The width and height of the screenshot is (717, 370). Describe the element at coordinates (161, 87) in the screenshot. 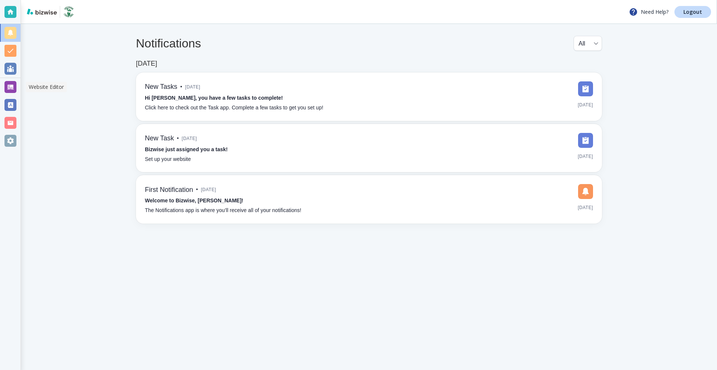

I see `h6: New Tasks` at that location.